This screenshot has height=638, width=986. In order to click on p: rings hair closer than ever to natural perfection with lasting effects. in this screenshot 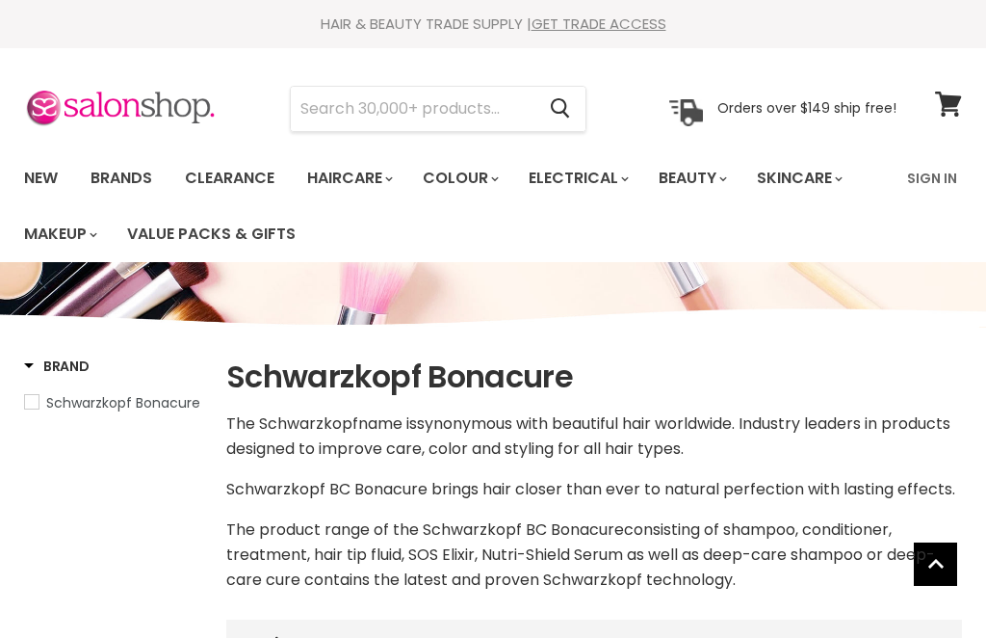, I will do `click(594, 489)`.